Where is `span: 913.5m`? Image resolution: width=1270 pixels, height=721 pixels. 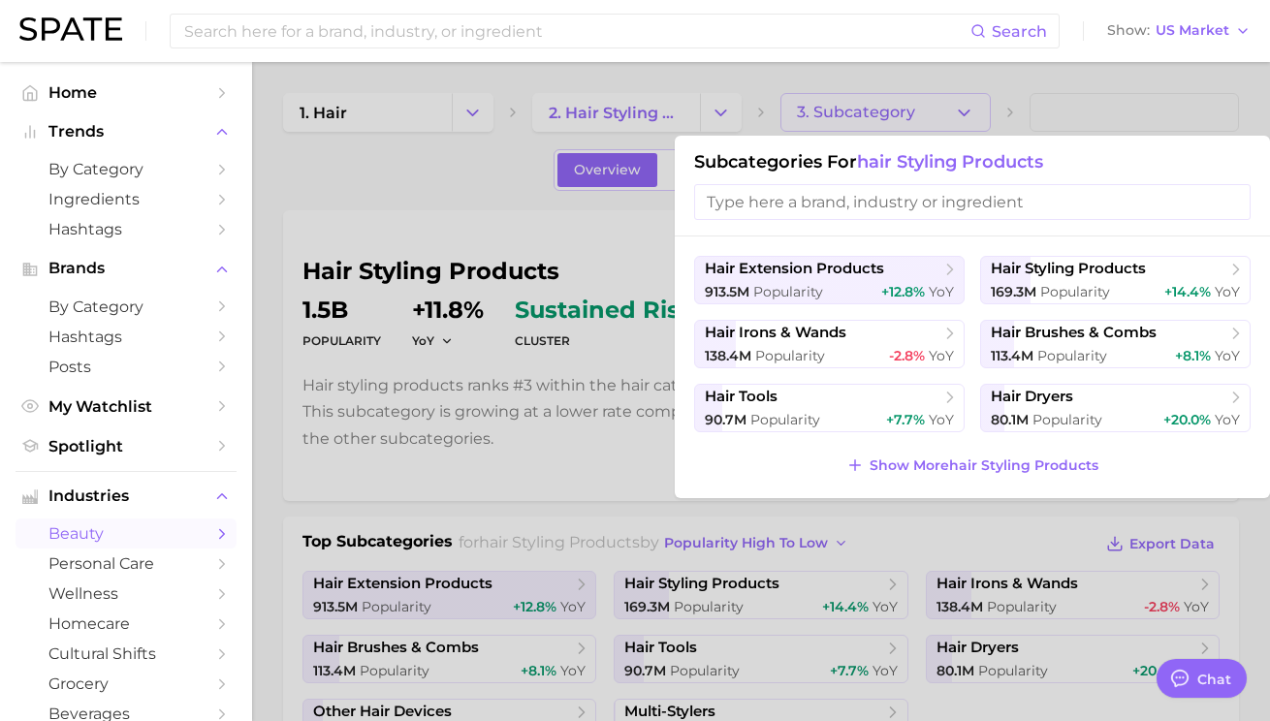 span: 913.5m is located at coordinates (727, 292).